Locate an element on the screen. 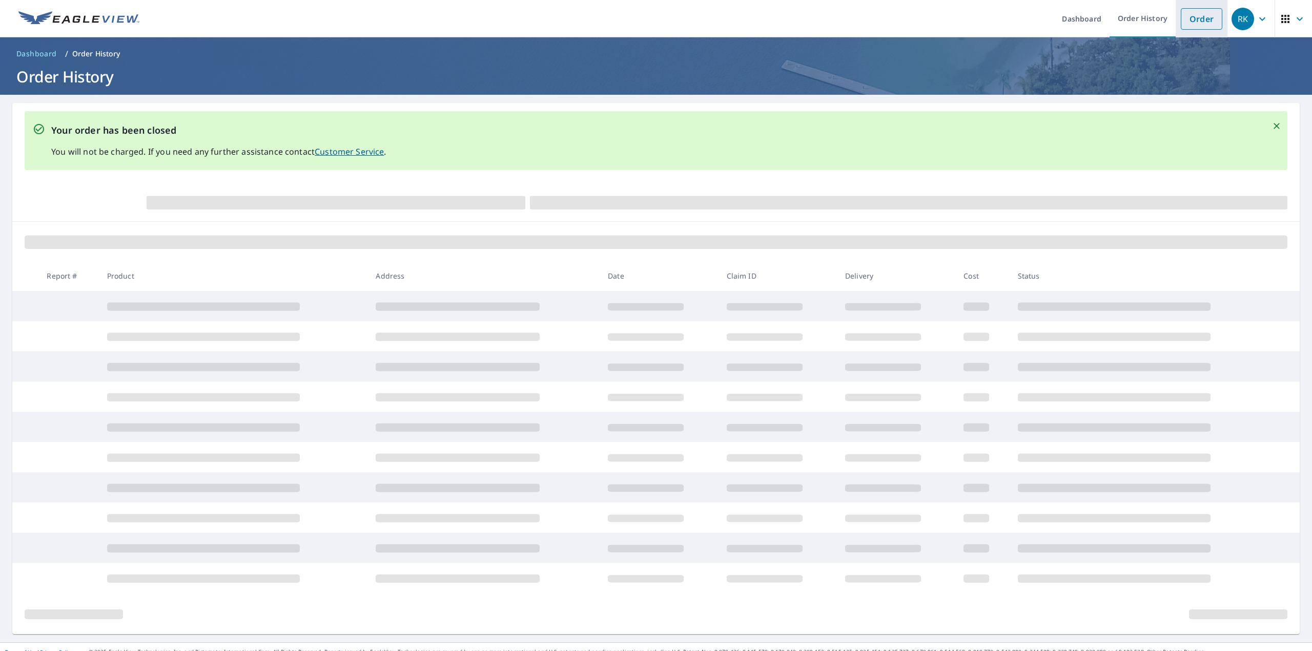 This screenshot has width=1312, height=651. a: Order is located at coordinates (1201, 19).